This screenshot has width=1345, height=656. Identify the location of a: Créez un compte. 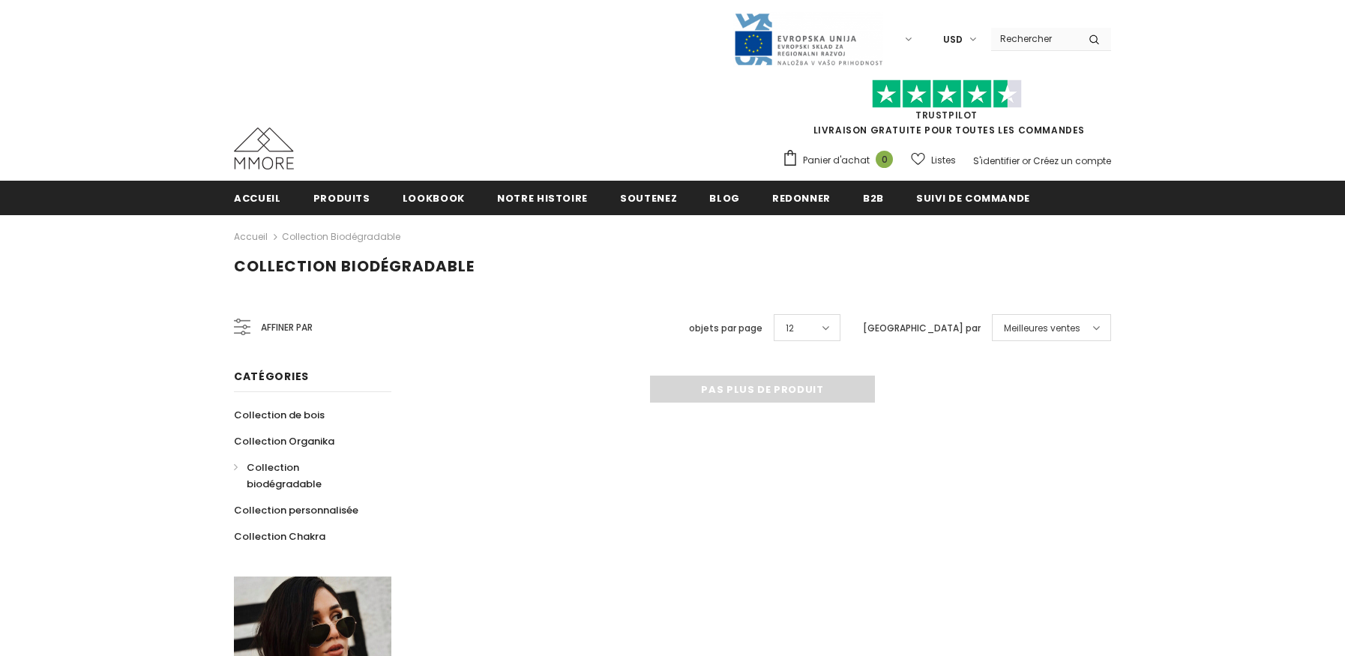
(1072, 160).